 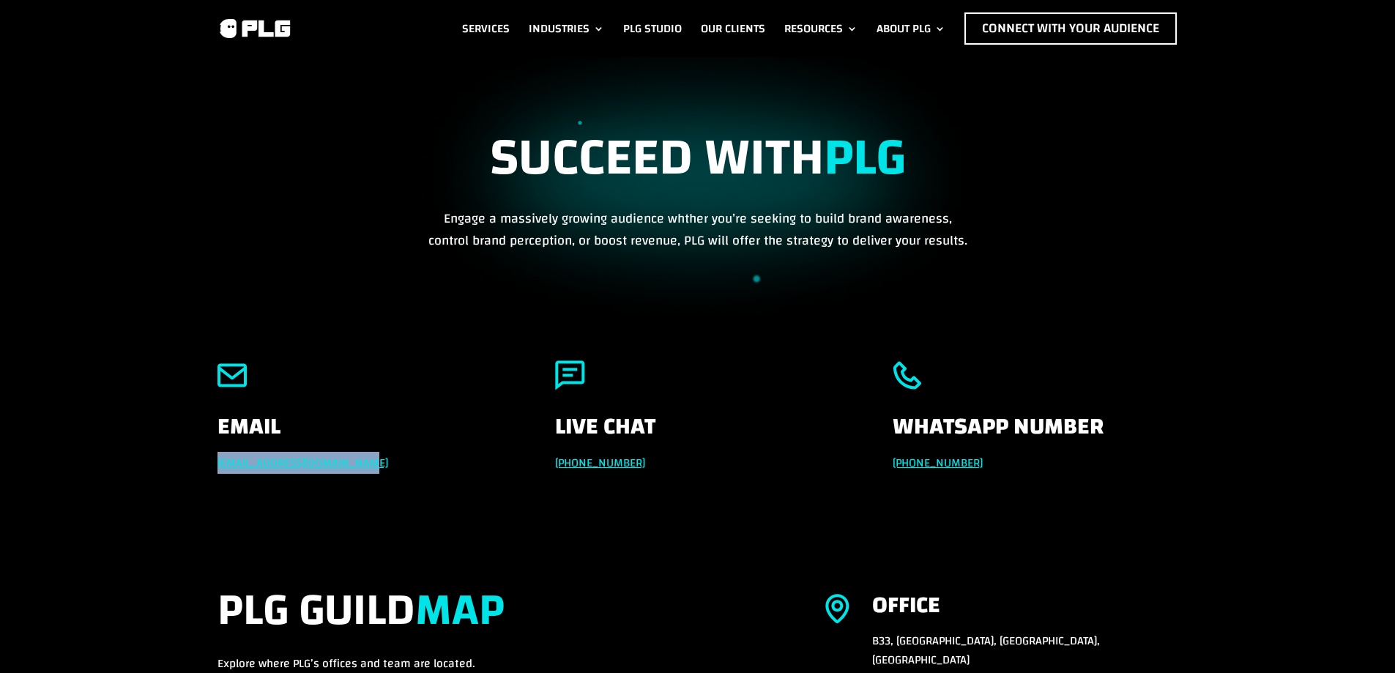 What do you see at coordinates (232, 375) in the screenshot?
I see `img: email` at bounding box center [232, 375].